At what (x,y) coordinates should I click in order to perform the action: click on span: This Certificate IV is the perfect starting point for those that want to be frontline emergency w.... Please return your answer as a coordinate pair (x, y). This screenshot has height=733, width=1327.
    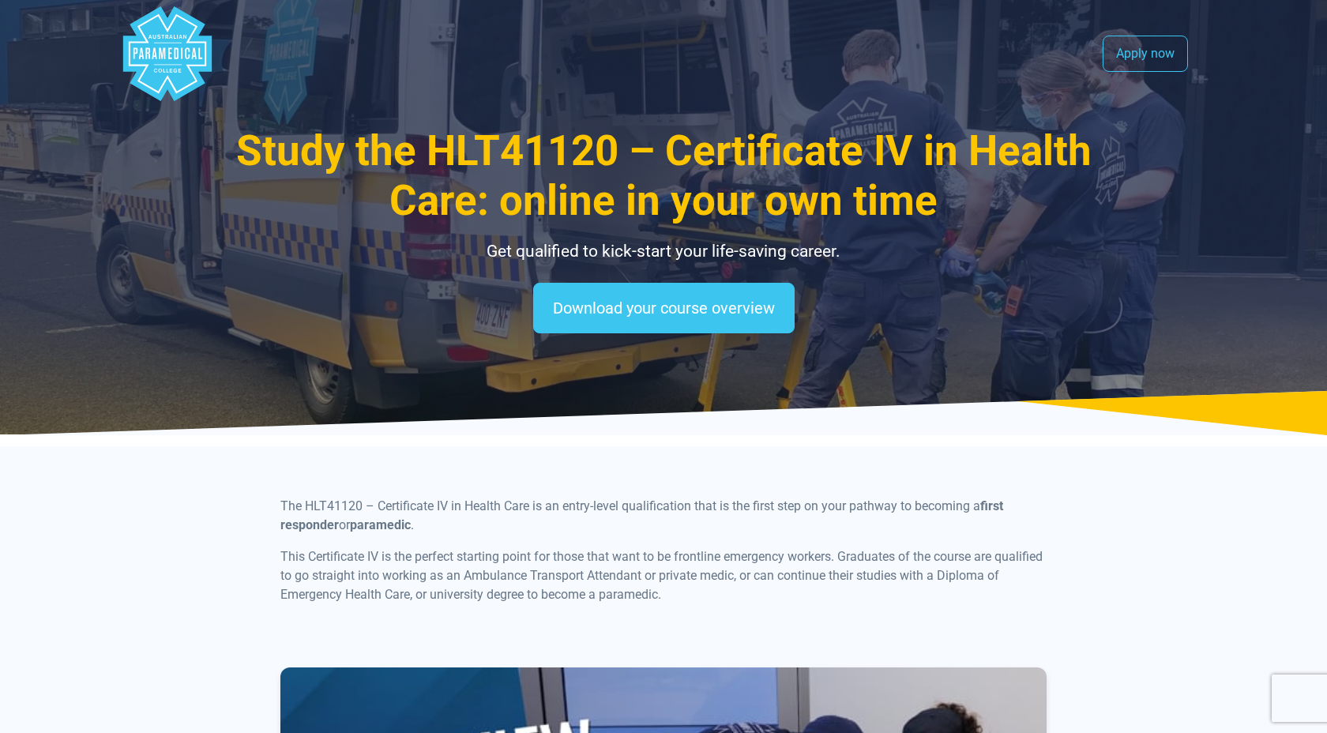
    Looking at the image, I should click on (661, 575).